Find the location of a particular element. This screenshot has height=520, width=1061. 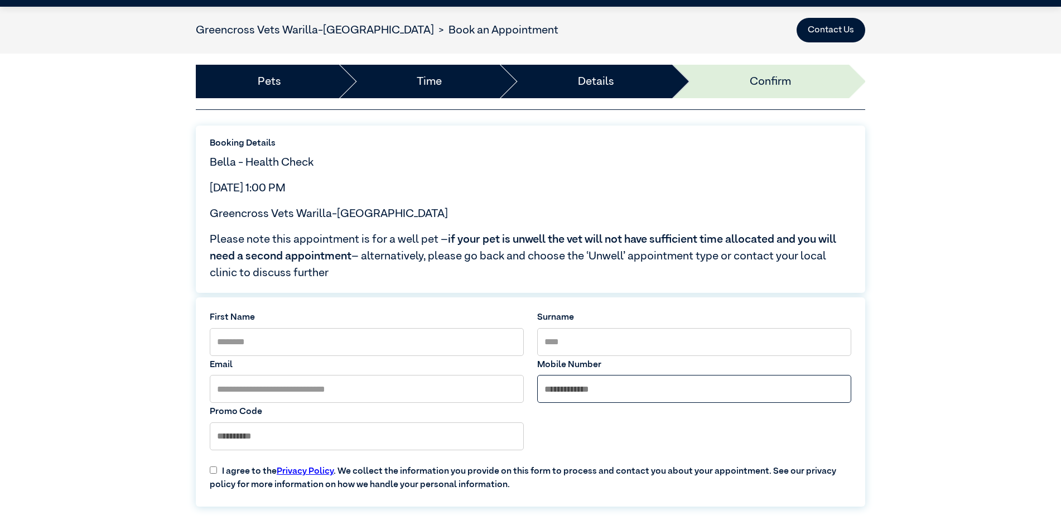

label: Surname is located at coordinates (694, 317).